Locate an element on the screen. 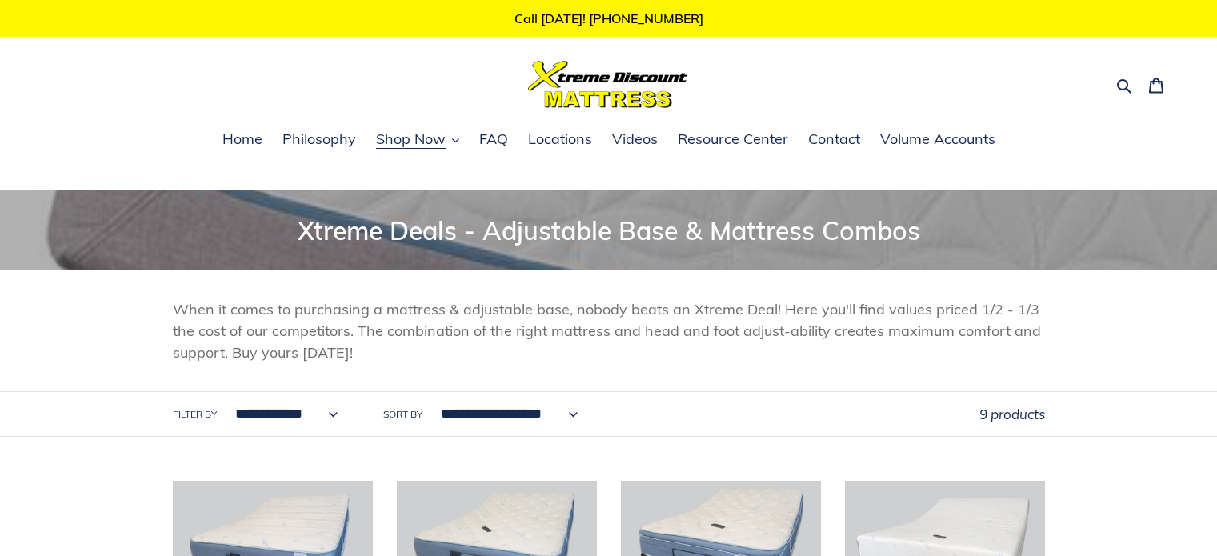 The width and height of the screenshot is (1217, 556). span: Volume Accounts is located at coordinates (937, 139).